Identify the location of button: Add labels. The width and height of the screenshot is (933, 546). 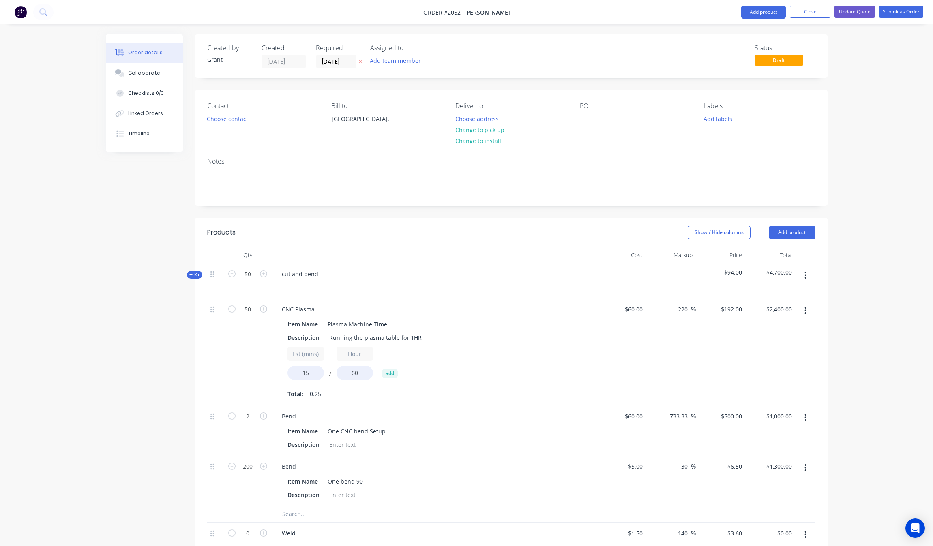
(718, 118).